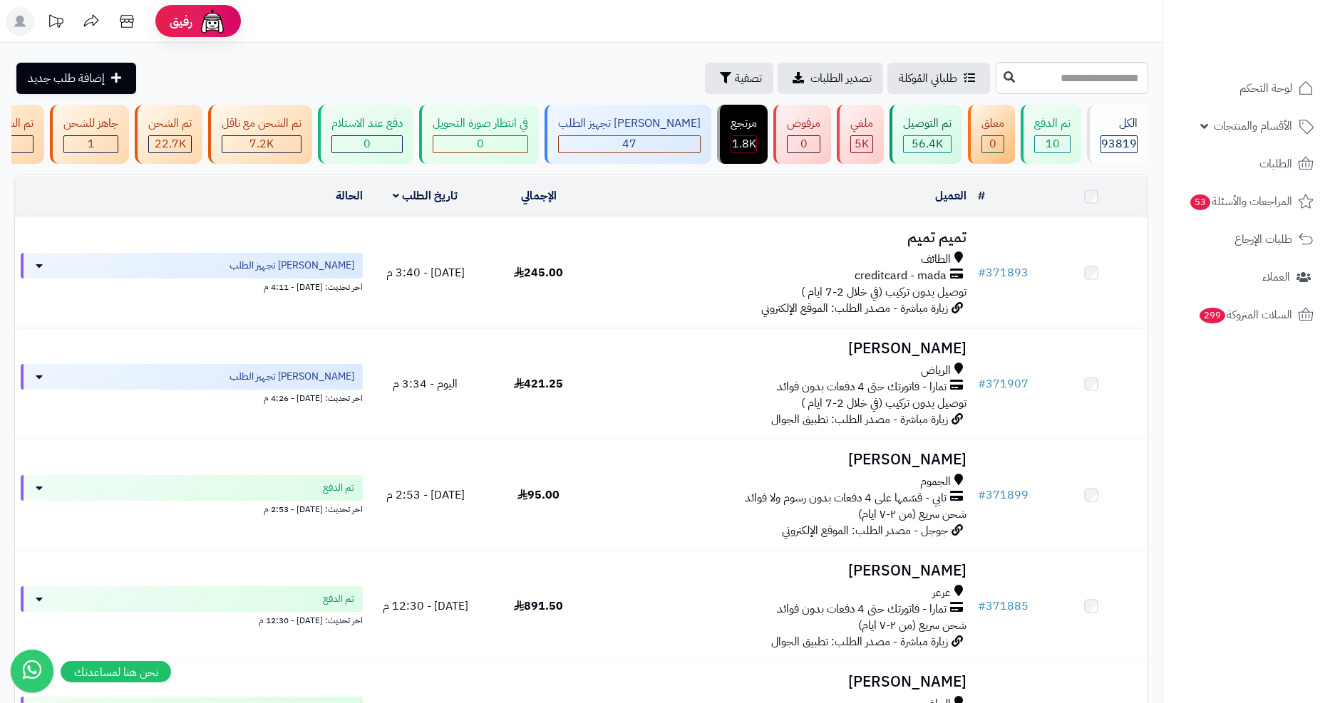 Image resolution: width=1330 pixels, height=703 pixels. I want to click on span: اليوم - 3:34 م, so click(425, 384).